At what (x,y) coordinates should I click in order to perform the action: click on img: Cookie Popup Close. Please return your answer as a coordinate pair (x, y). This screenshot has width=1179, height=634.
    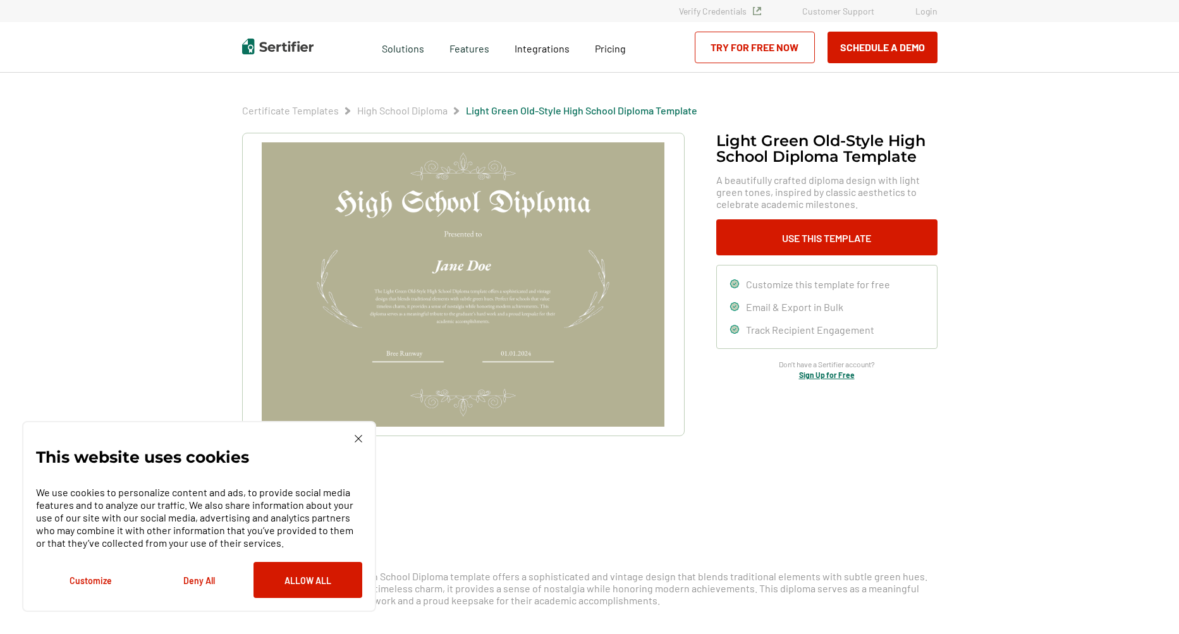
    Looking at the image, I should click on (359, 439).